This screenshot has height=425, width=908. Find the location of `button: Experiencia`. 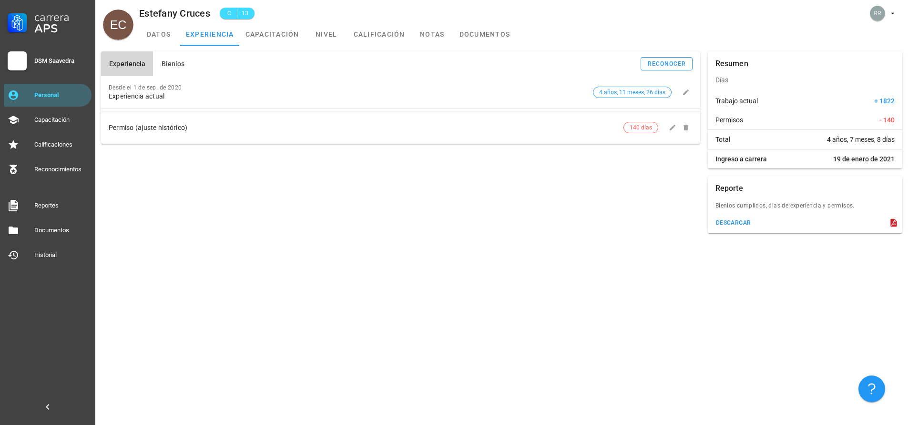

button: Experiencia is located at coordinates (127, 64).